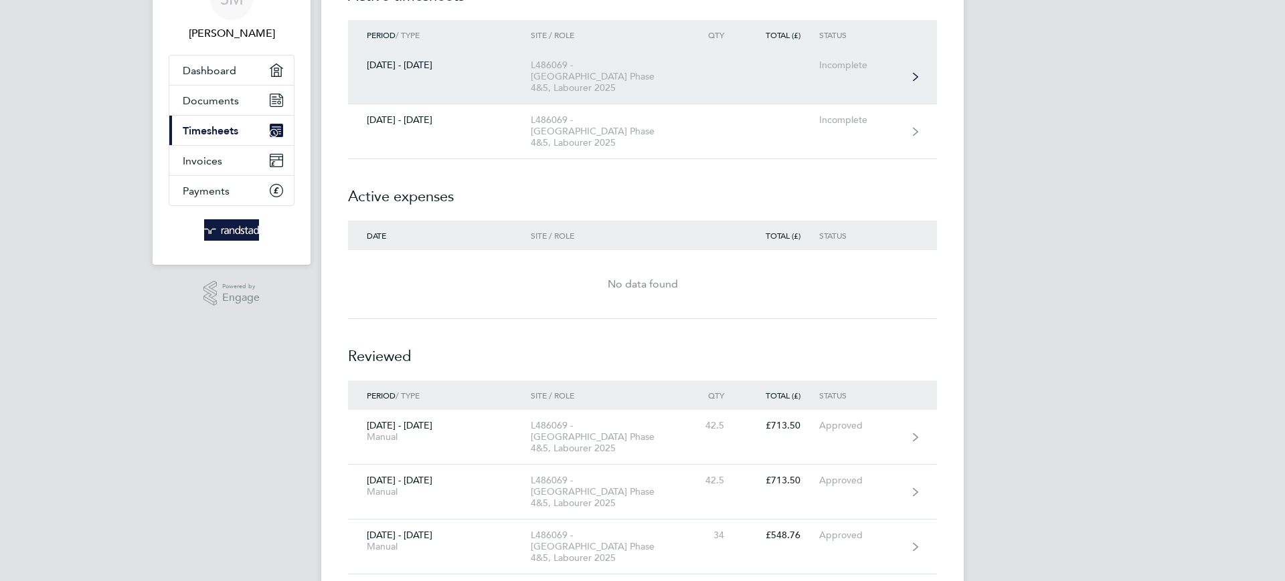 The image size is (1285, 581). Describe the element at coordinates (202, 161) in the screenshot. I see `span: Invoices` at that location.